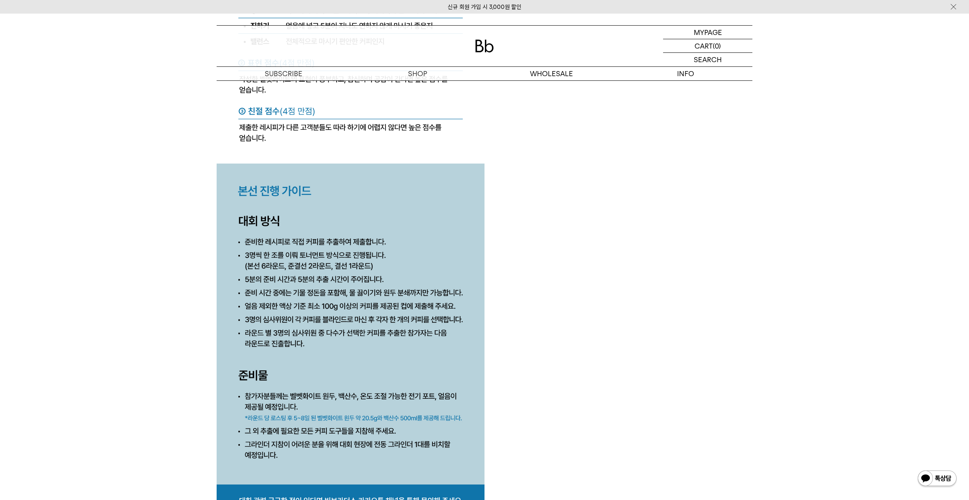  I want to click on p: SHOP, so click(417, 73).